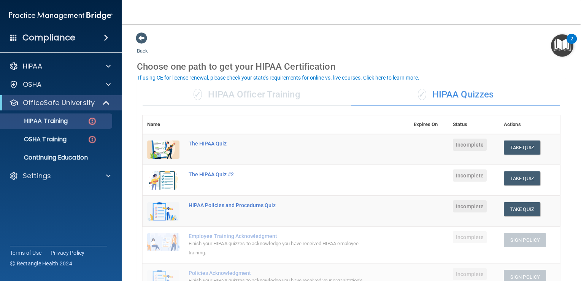 This screenshot has width=581, height=281. Describe the element at coordinates (25, 253) in the screenshot. I see `a: Terms of Use` at that location.